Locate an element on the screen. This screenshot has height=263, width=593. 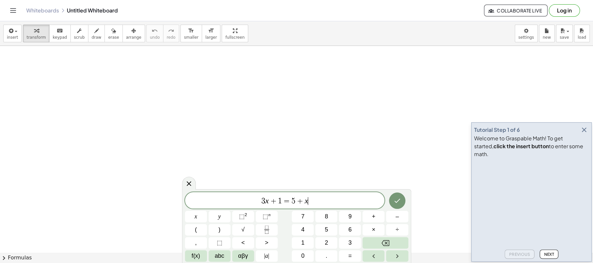
button: settings is located at coordinates (526, 33).